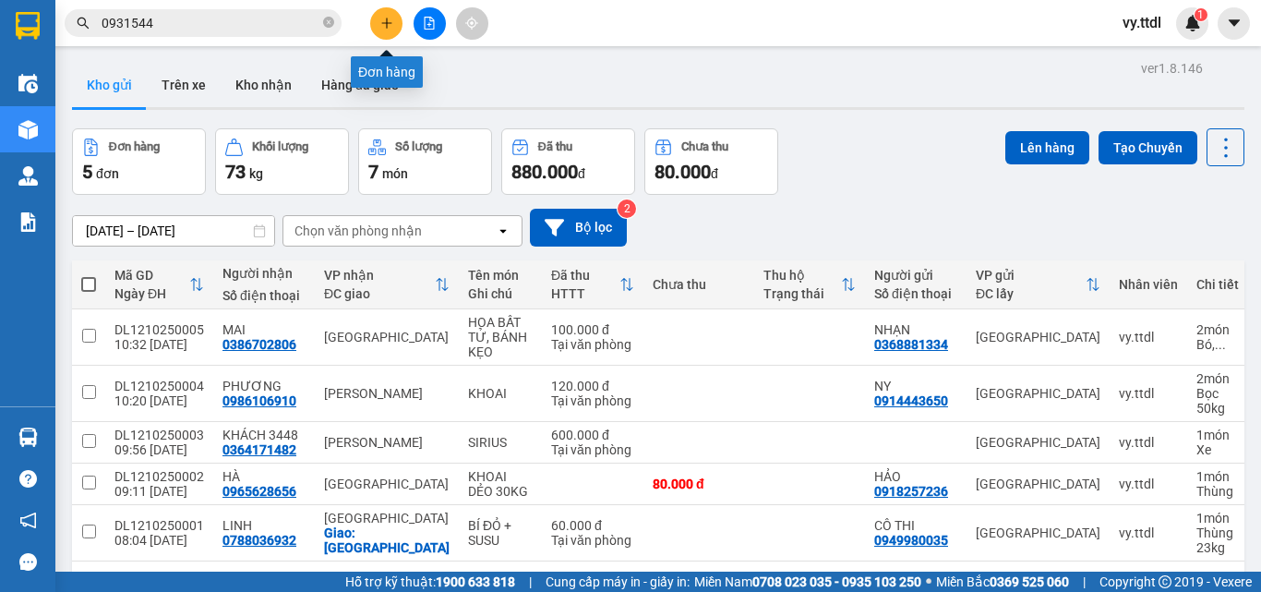  I want to click on div: VP gửi, so click(1030, 275).